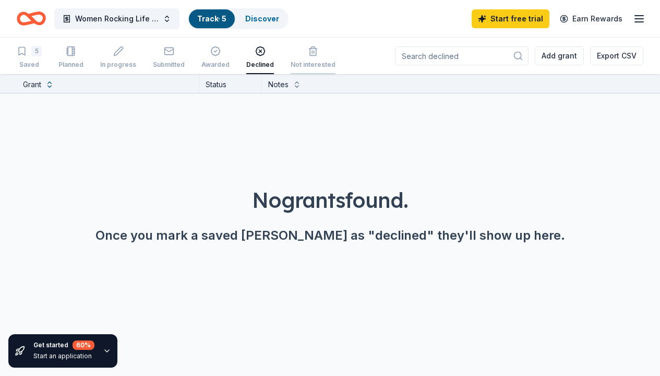 The width and height of the screenshot is (660, 376). Describe the element at coordinates (31, 18) in the screenshot. I see `a: Home` at that location.